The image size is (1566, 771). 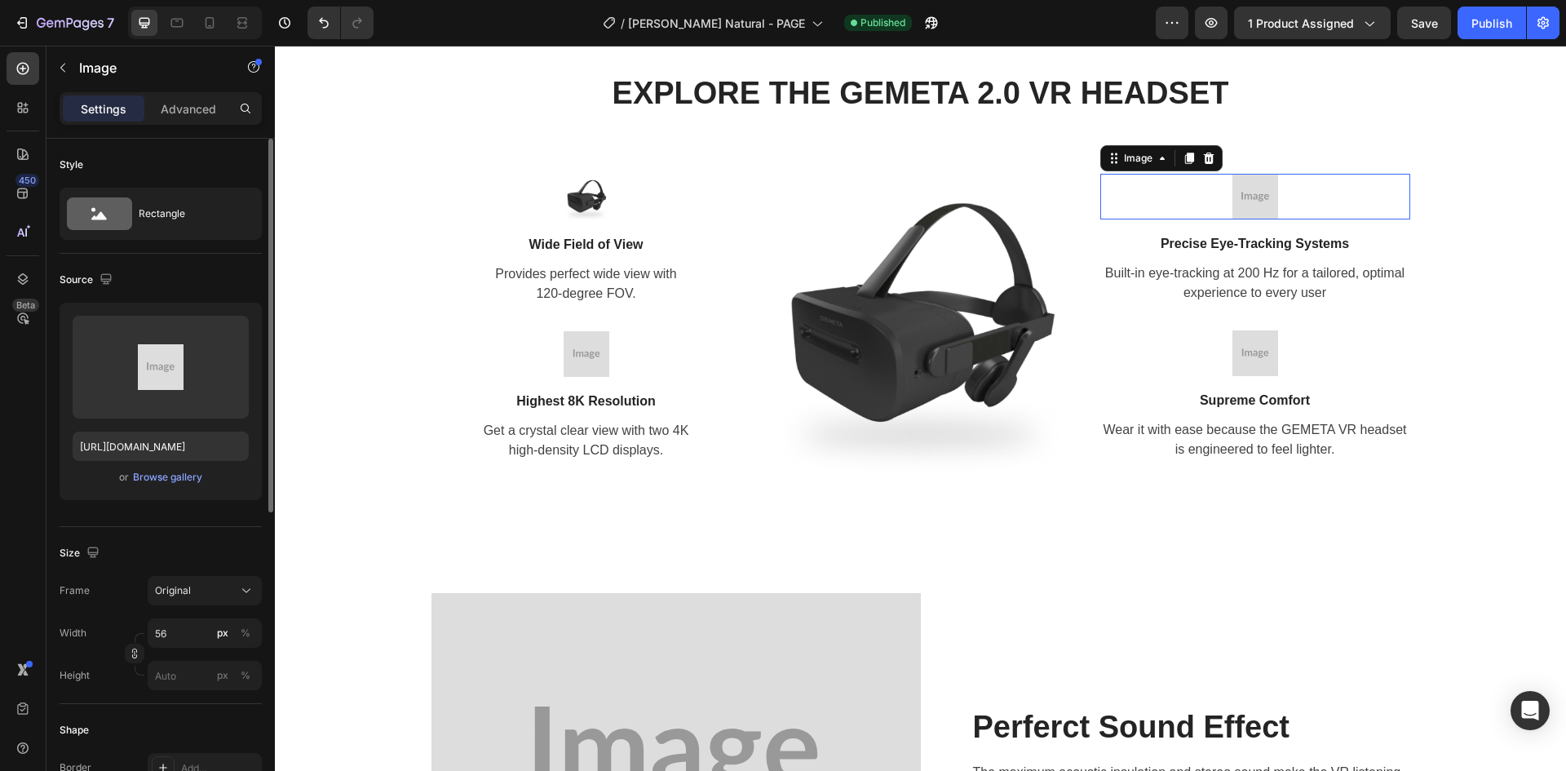 I want to click on p: Precise Eye-Tracking Systems, so click(x=980, y=198).